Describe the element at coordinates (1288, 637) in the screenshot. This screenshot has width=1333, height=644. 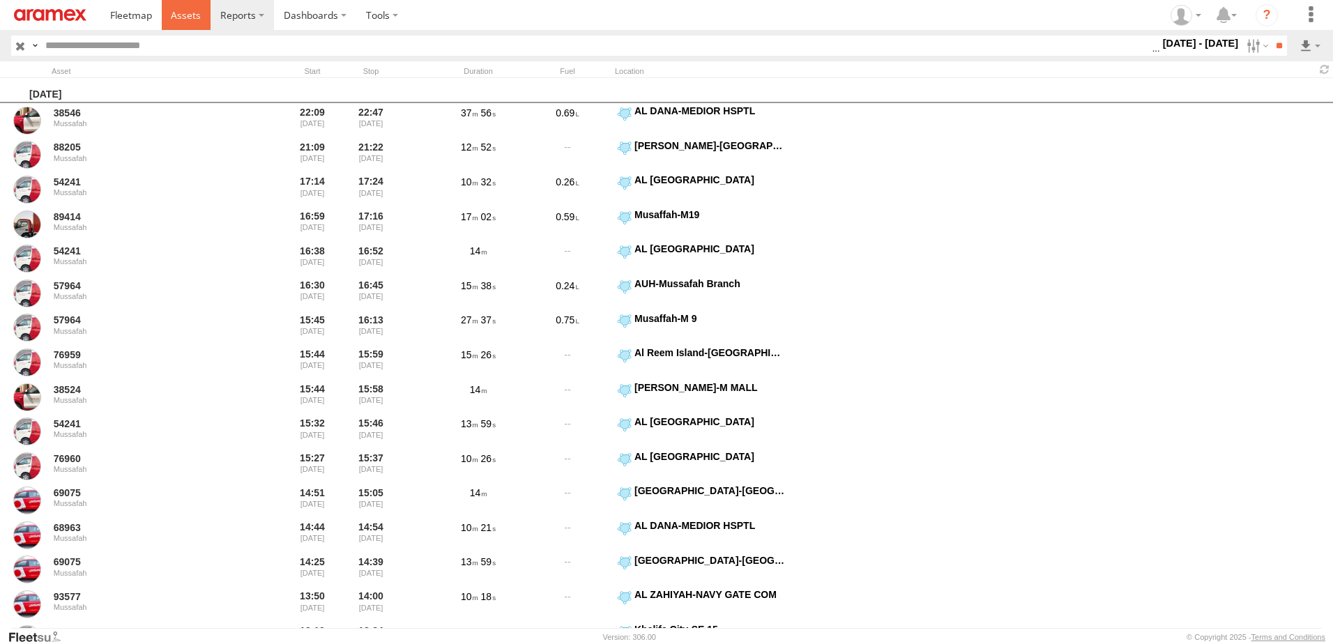
I see `a: Terms and Conditions` at that location.